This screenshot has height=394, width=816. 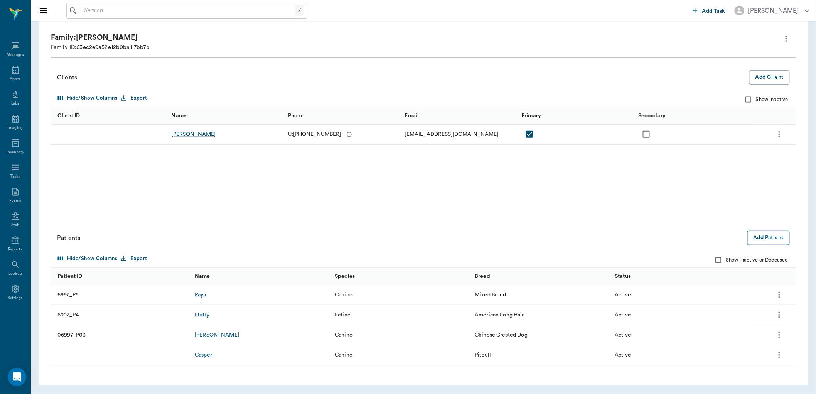 I want to click on div: Feline, so click(x=342, y=315).